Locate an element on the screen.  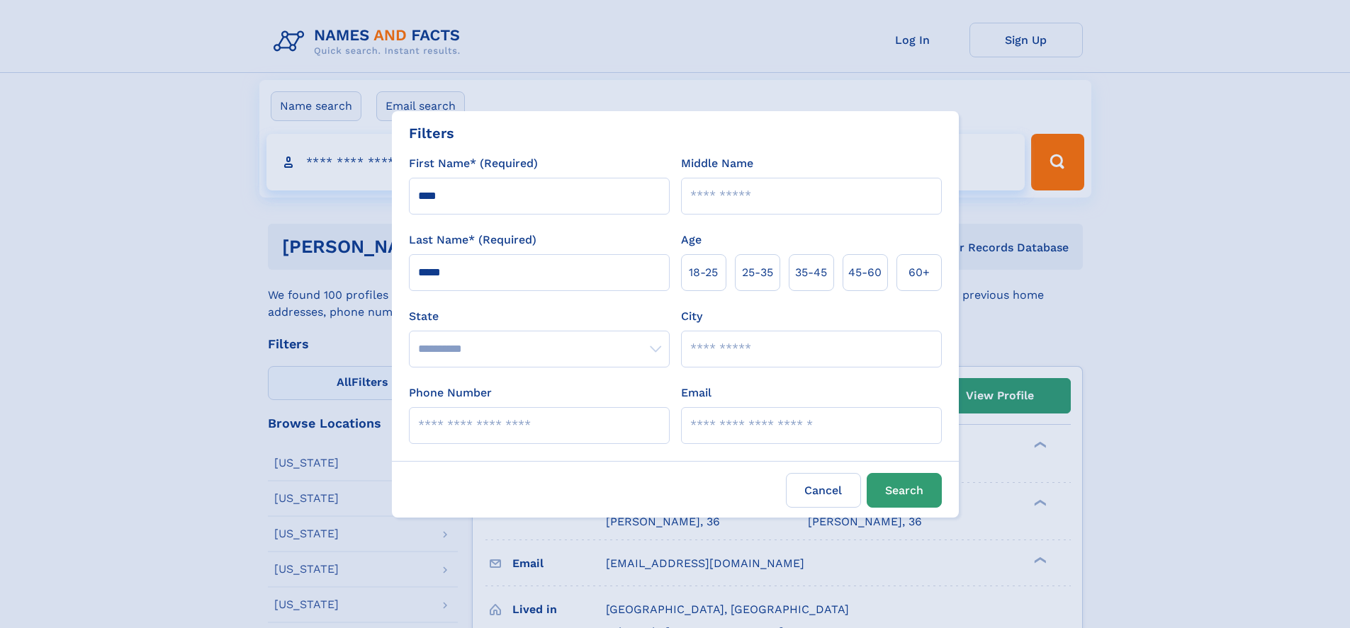
label: Middle Name is located at coordinates (717, 164).